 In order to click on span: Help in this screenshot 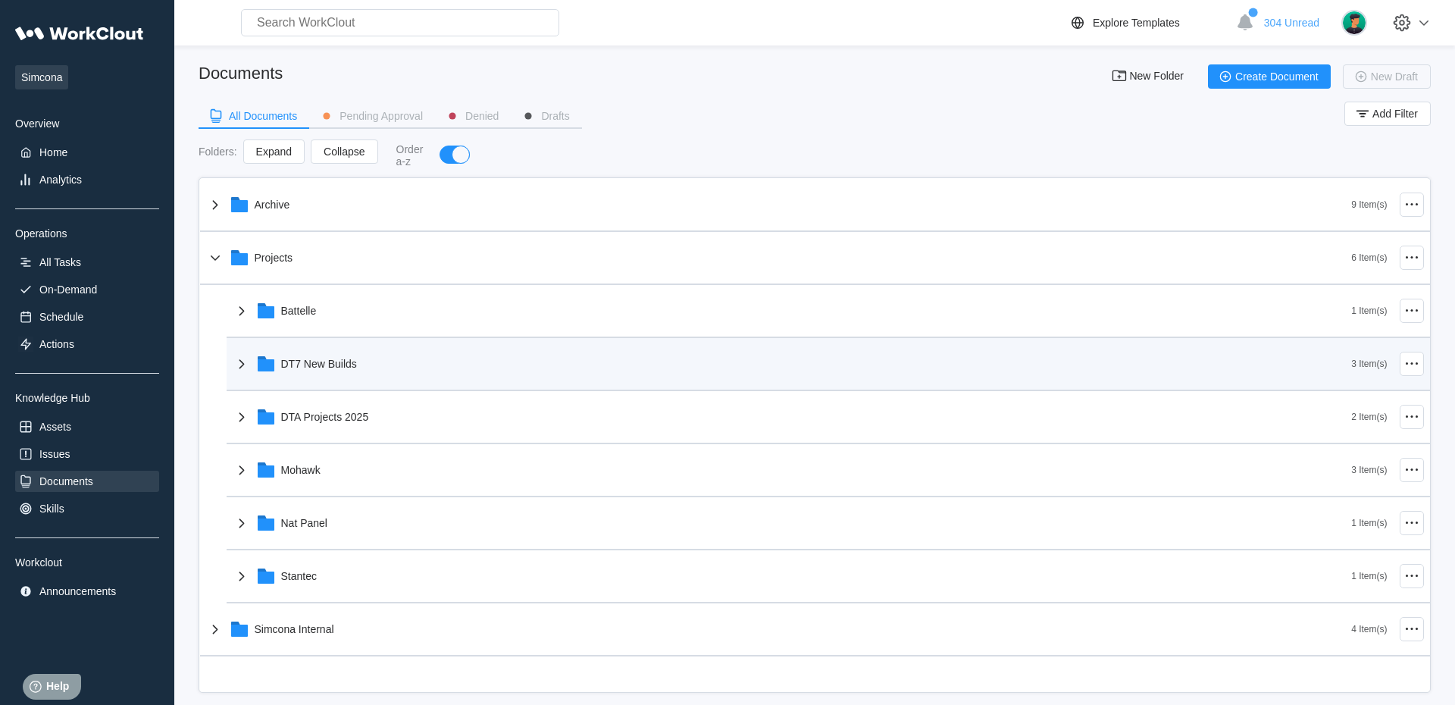, I will do `click(41, 18)`.